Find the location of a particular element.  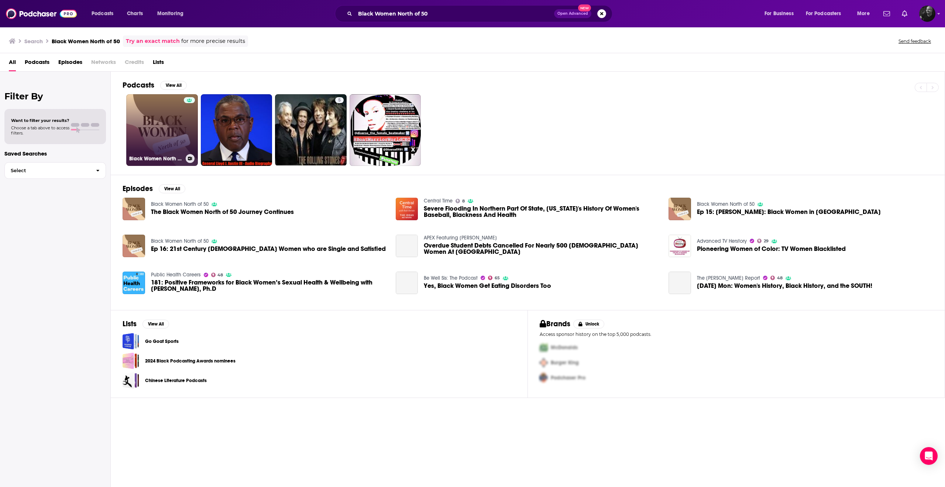

span: 2024 Black Podcasting Awards nominees is located at coordinates (131, 360).